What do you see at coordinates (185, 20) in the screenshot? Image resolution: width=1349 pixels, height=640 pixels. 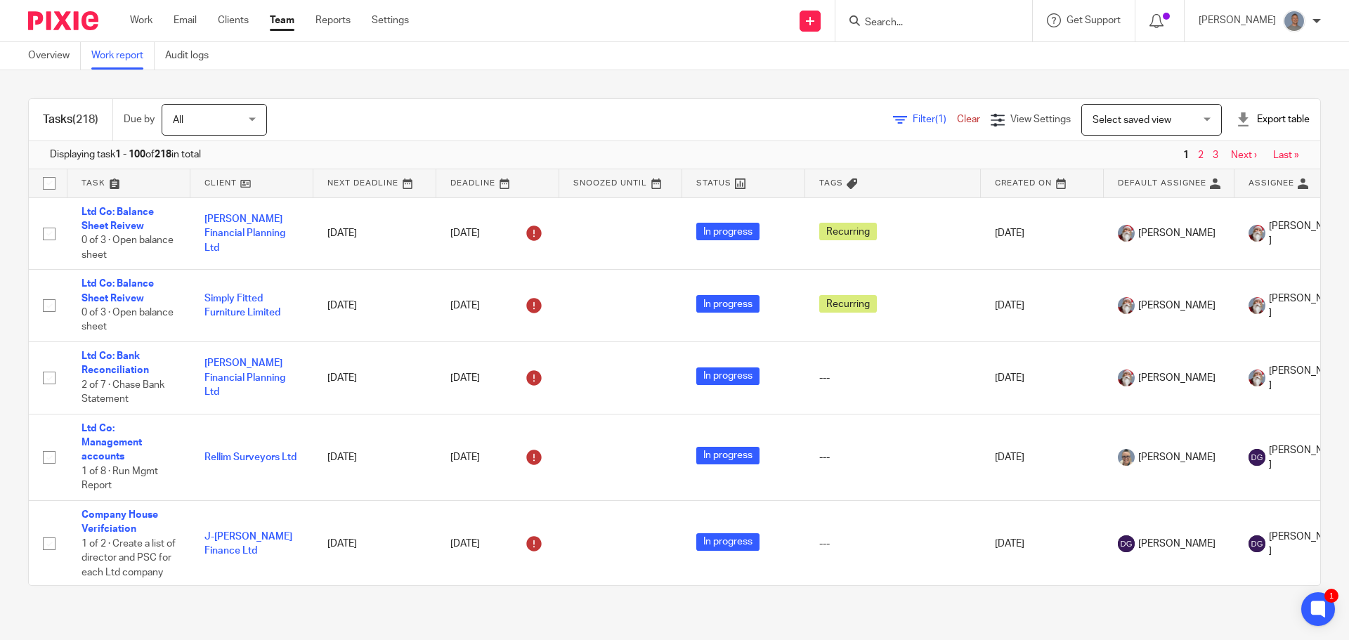 I see `a: Email` at bounding box center [185, 20].